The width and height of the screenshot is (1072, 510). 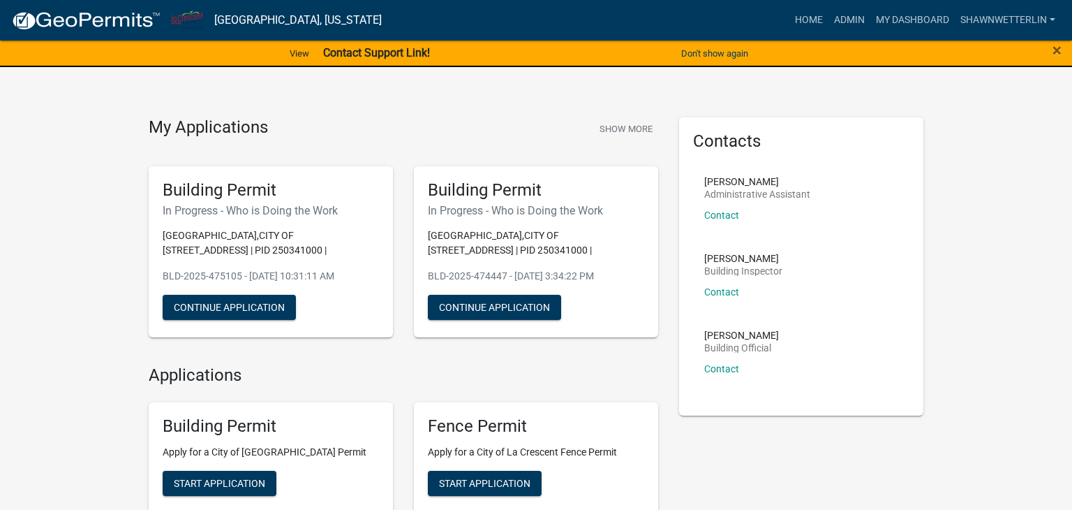 I want to click on p: Administrative Assistant, so click(x=758, y=194).